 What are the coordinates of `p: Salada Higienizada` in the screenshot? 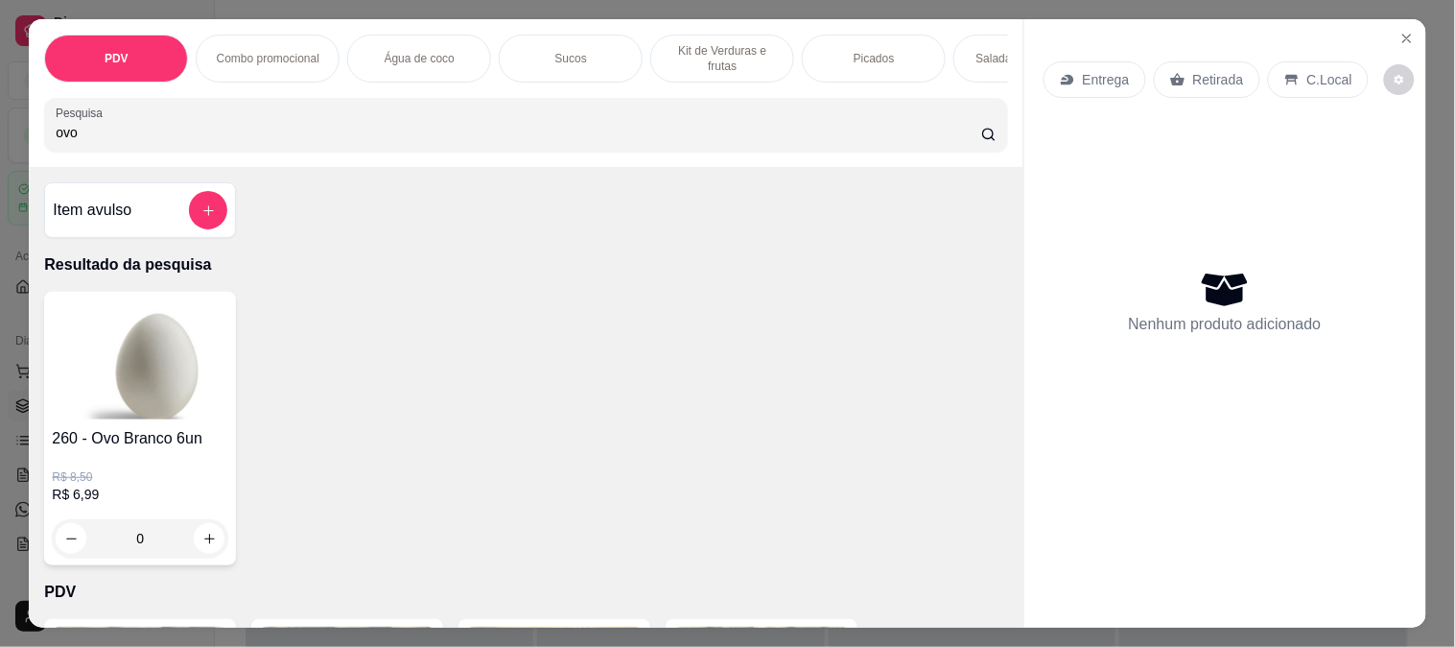 It's located at (1025, 59).